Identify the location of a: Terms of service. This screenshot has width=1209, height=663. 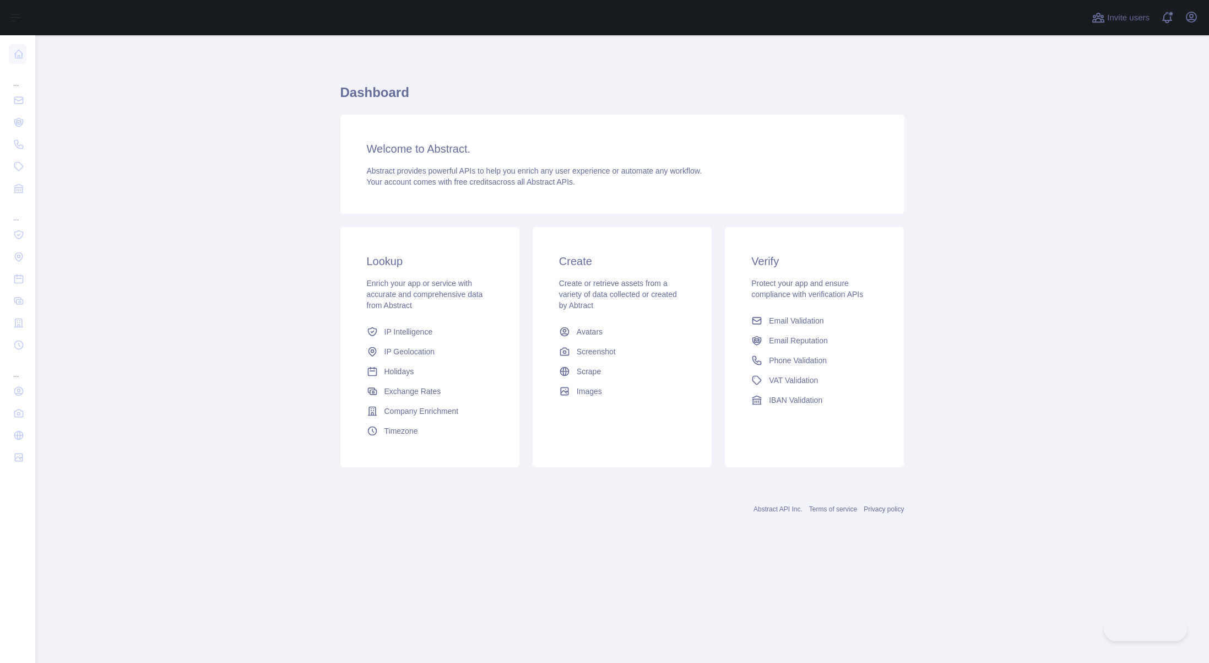
(833, 509).